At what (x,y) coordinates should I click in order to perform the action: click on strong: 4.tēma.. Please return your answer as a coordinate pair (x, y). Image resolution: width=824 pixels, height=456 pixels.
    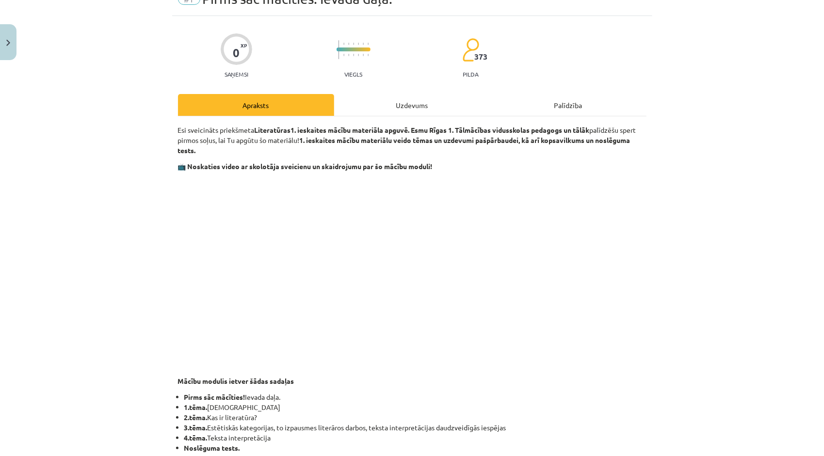
    Looking at the image, I should click on (196, 438).